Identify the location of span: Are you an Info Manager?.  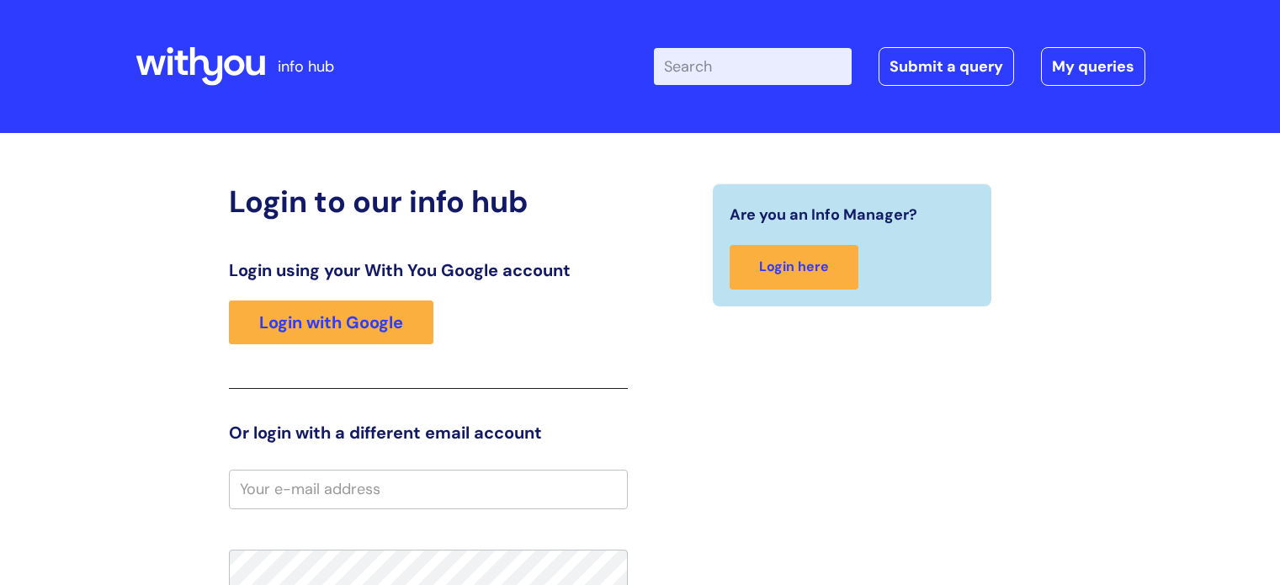
(823, 215).